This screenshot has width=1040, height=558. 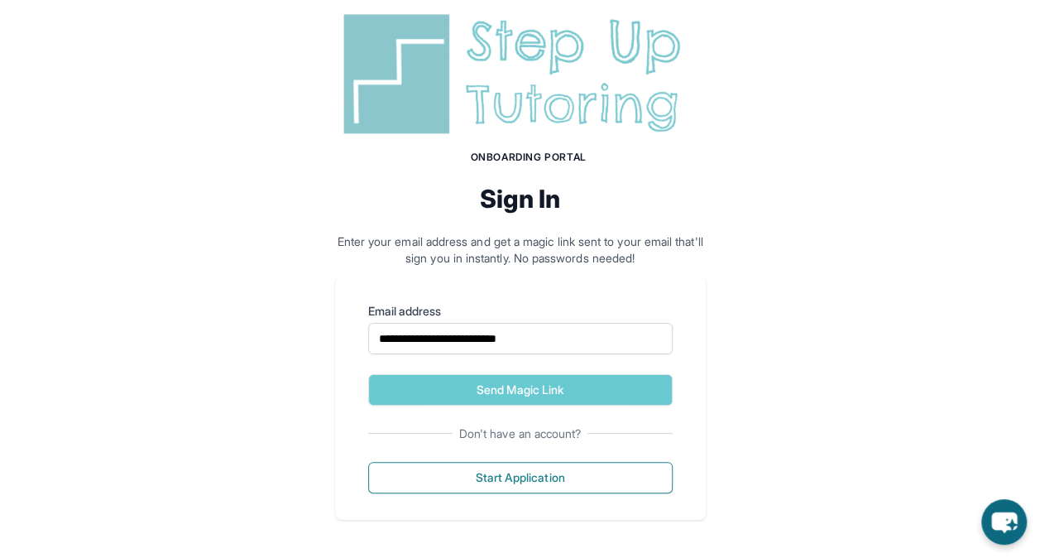 I want to click on h1: Onboarding Portal, so click(x=529, y=157).